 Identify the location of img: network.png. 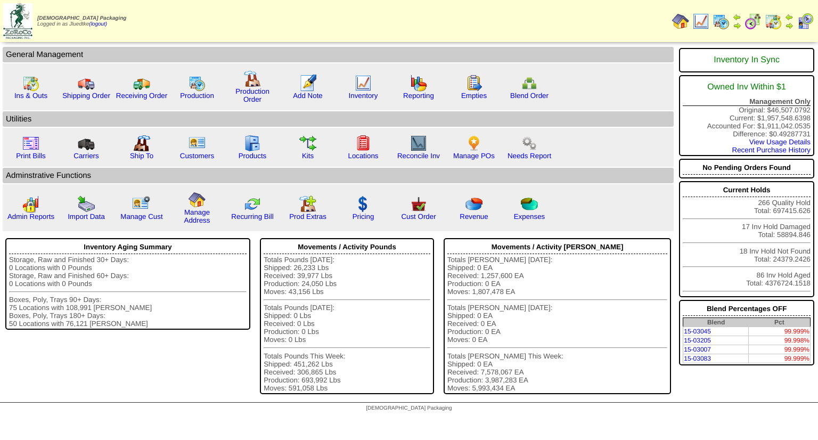
(529, 83).